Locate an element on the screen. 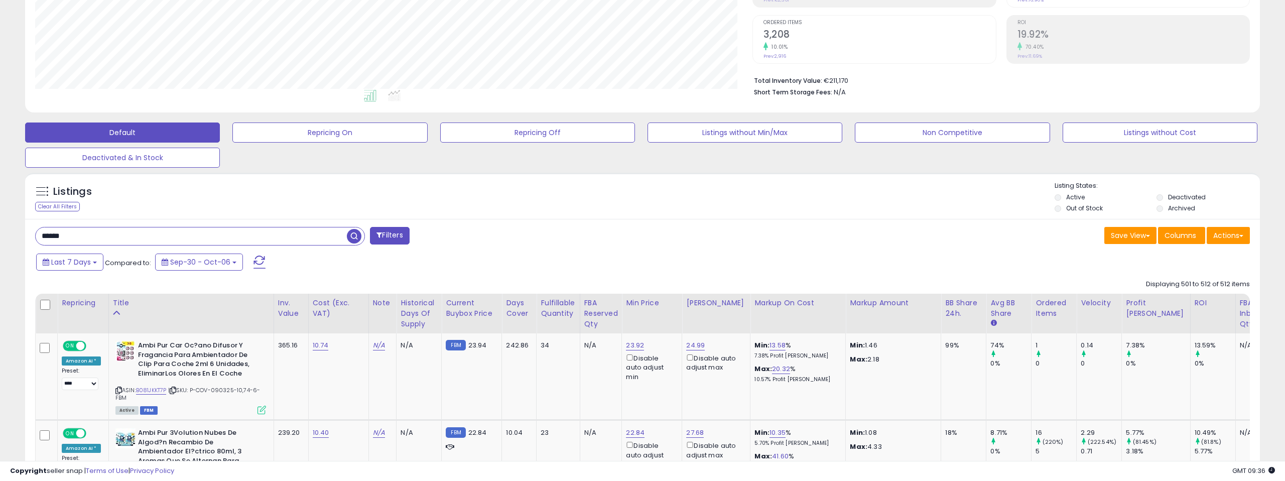 The width and height of the screenshot is (1285, 481). div: 5.77% is located at coordinates (1157, 433).